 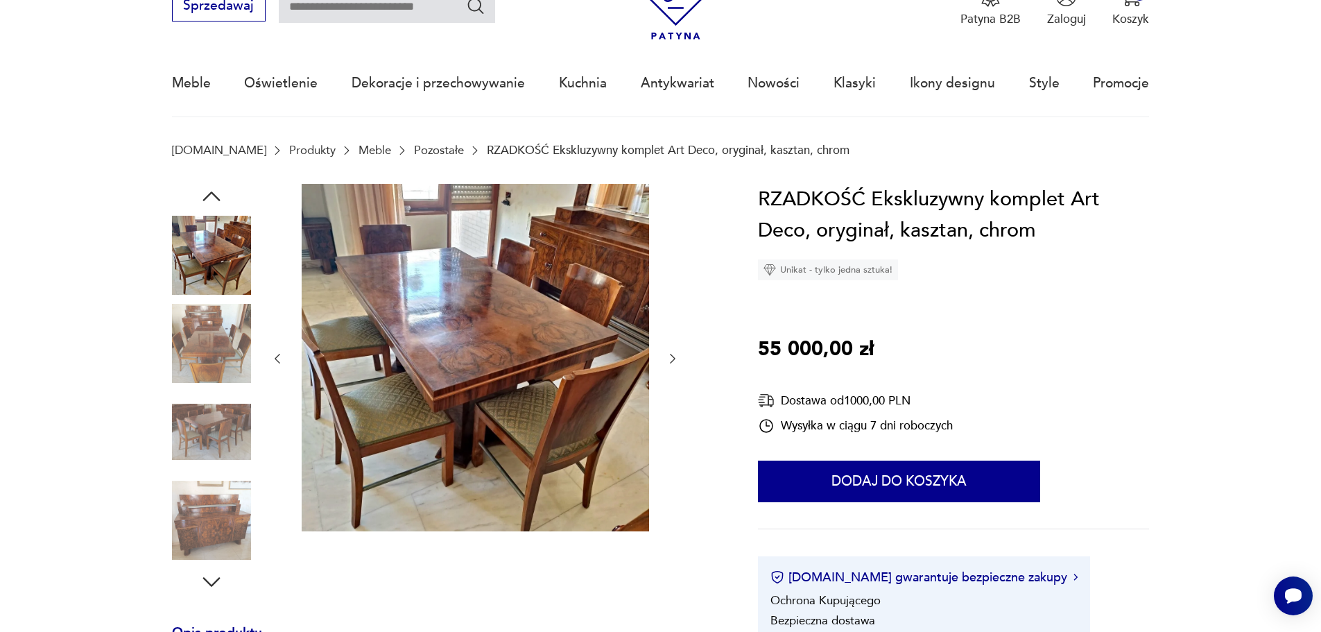 I want to click on p: RZADKOŚĆ Ekskluzywny komplet Art Deco, oryginał, kasztan, chrom, so click(x=668, y=150).